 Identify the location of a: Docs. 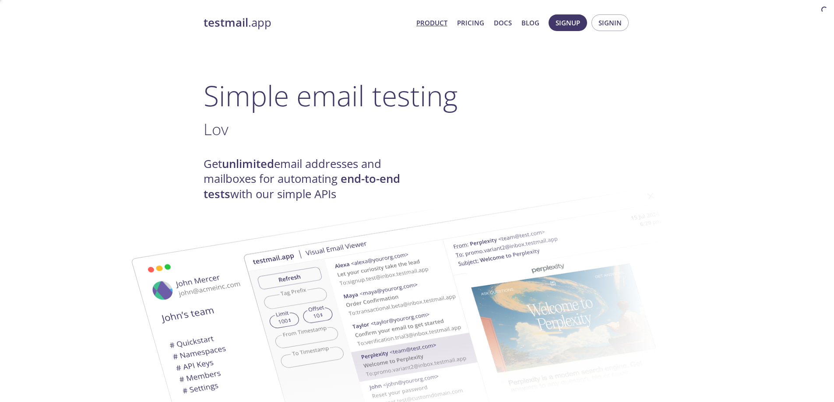
(502, 23).